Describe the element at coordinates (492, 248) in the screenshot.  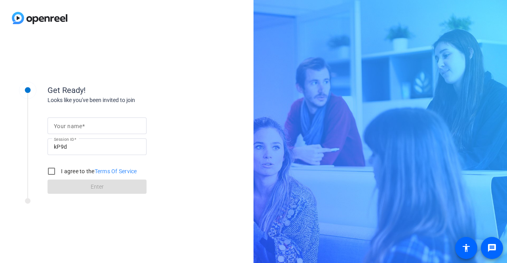
I see `mat-icon: message` at that location.